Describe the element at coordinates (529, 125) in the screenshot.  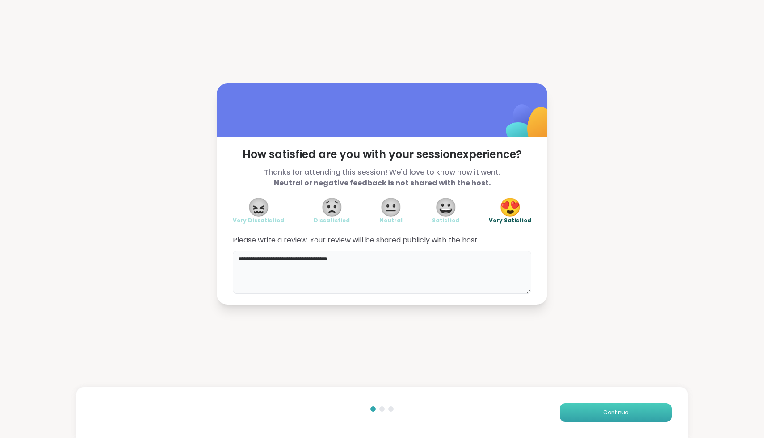
I see `img: ShareWell Logomark` at that location.